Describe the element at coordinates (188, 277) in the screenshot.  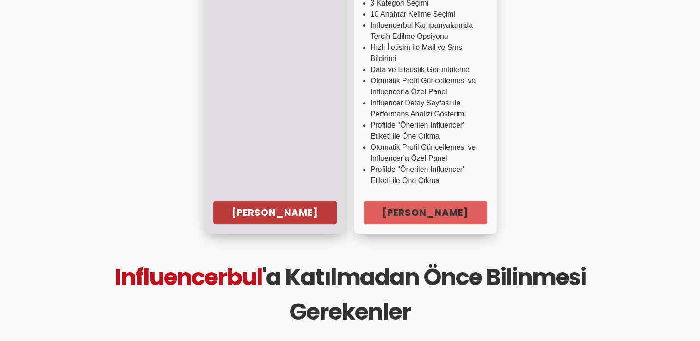
I see `span: Influencerbul` at that location.